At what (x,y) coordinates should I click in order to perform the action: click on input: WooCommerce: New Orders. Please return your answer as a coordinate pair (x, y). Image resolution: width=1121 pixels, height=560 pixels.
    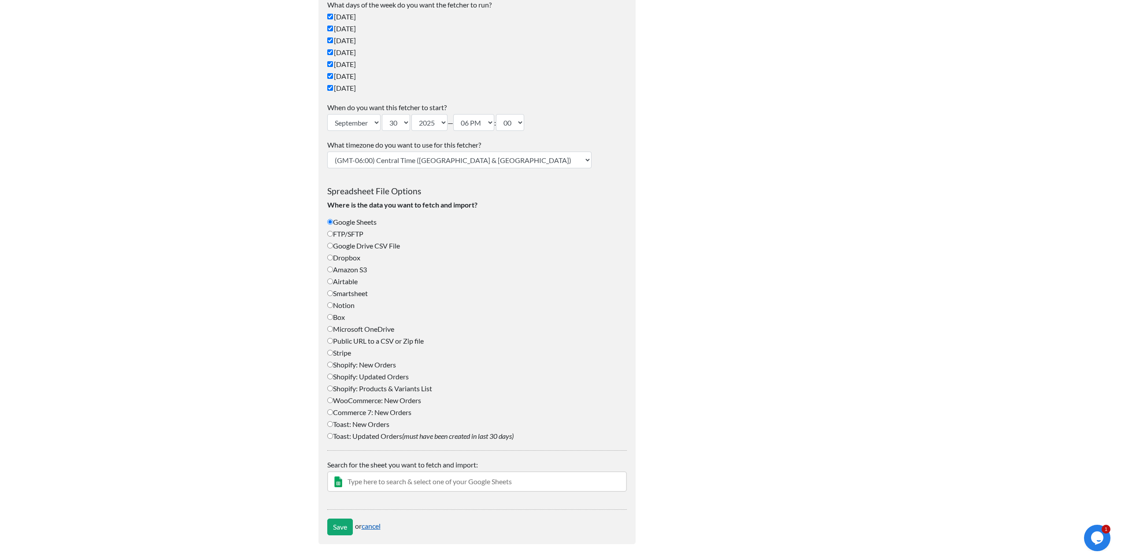
    Looking at the image, I should click on (330, 400).